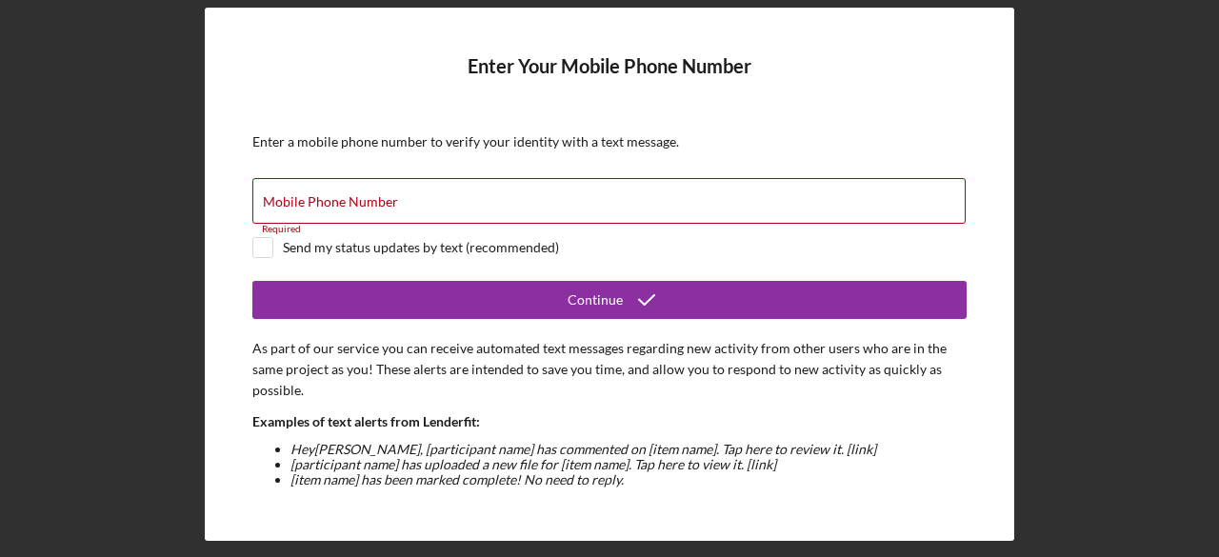  What do you see at coordinates (609, 300) in the screenshot?
I see `button: Continue` at bounding box center [609, 300].